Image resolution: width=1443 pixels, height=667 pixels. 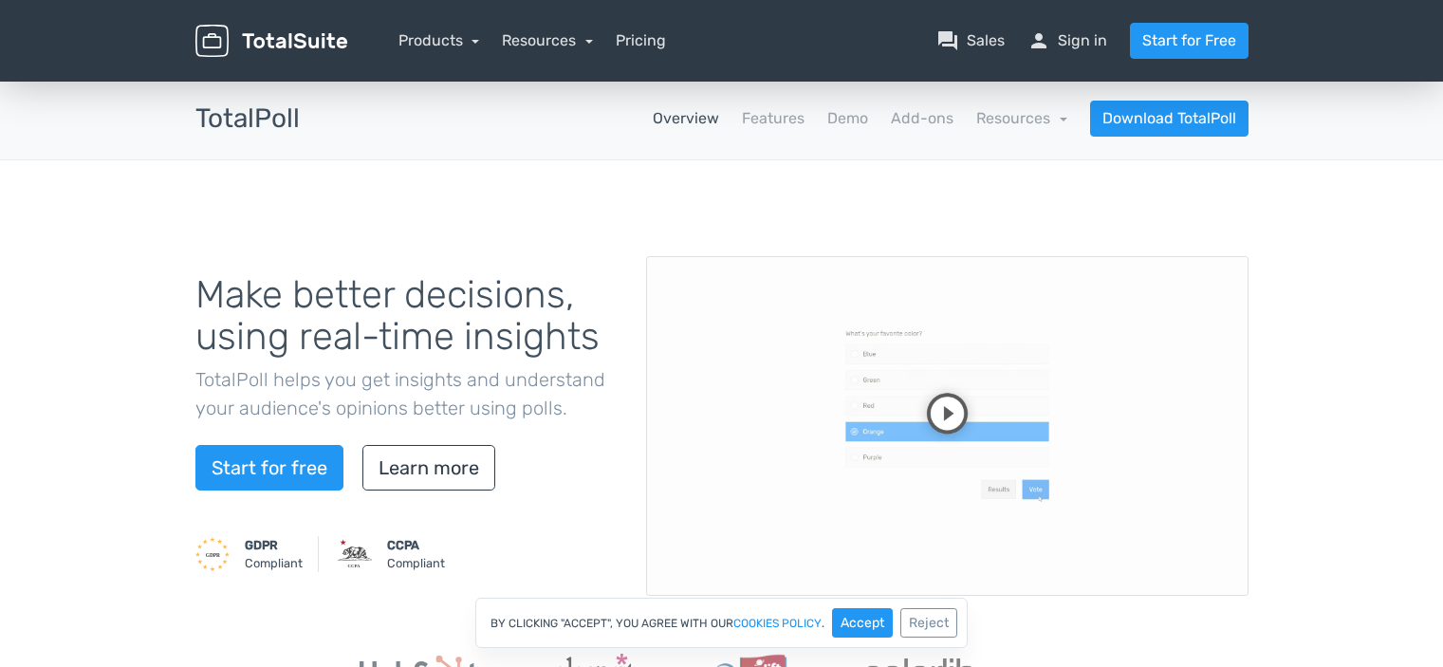 What do you see at coordinates (847, 119) in the screenshot?
I see `a: Demo` at bounding box center [847, 119].